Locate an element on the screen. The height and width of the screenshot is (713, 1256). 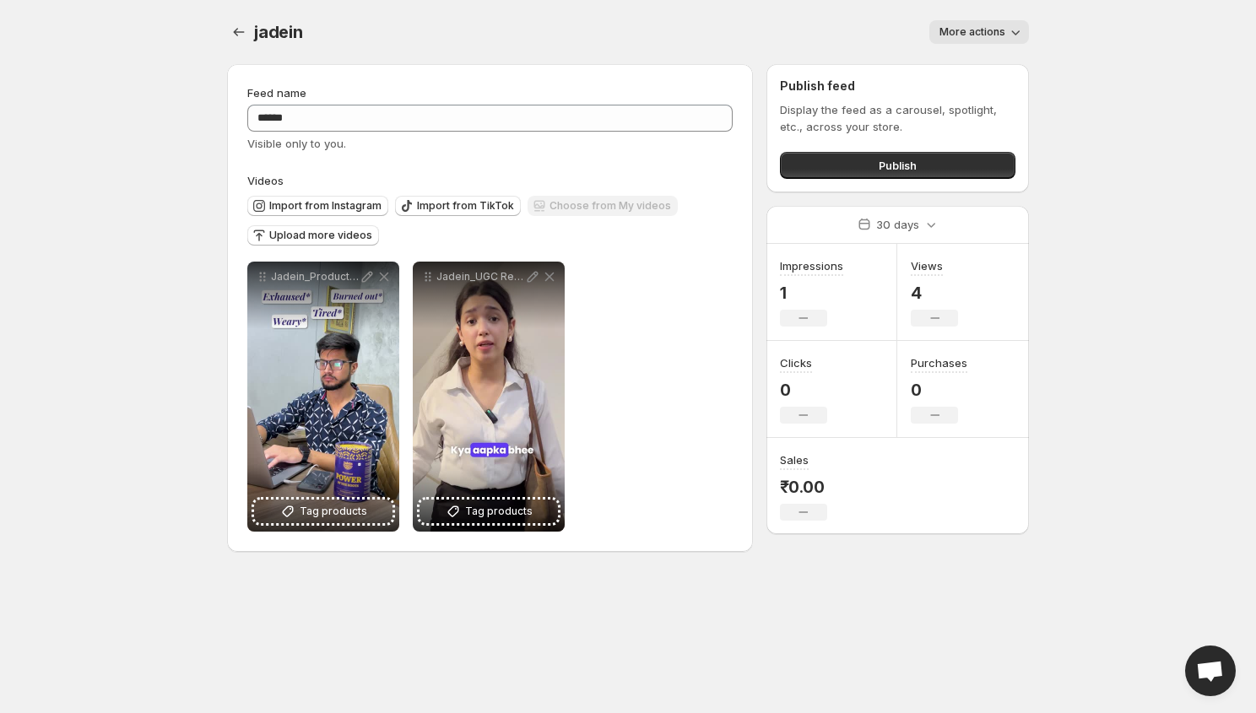
p: ₹0.00 is located at coordinates (803, 487).